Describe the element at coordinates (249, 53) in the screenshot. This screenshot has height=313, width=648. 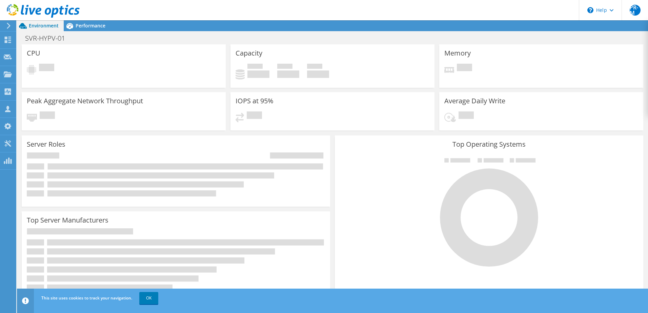
I see `h3: Capacity` at that location.